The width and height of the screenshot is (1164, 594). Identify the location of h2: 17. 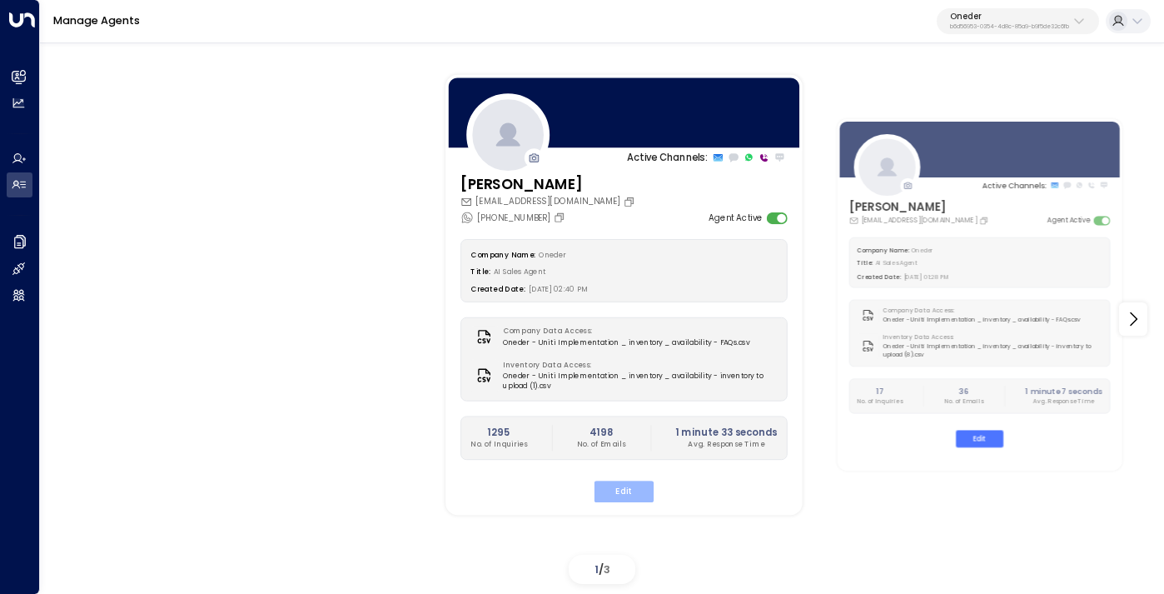
(880, 391).